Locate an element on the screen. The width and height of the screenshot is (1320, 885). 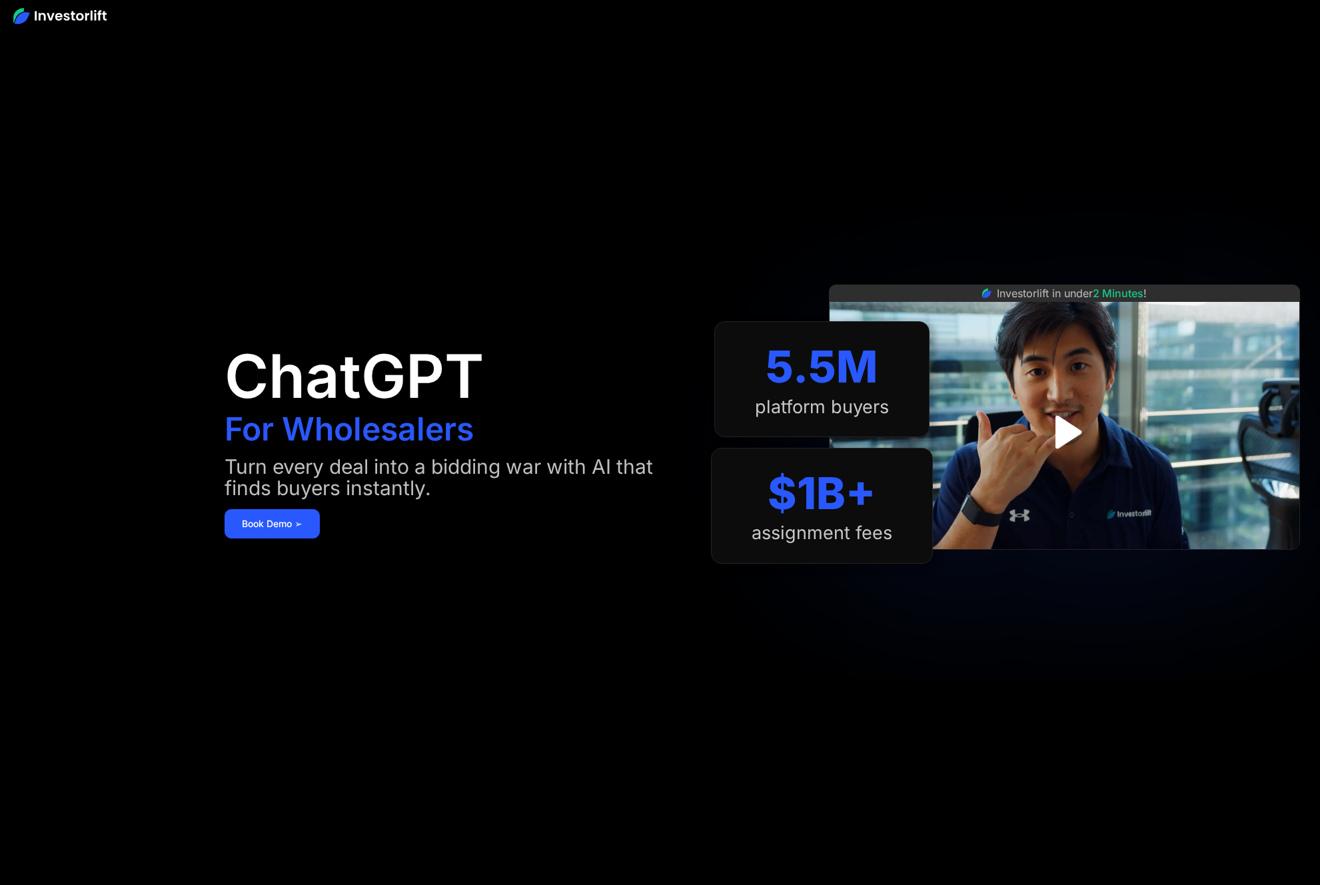
div: platform buyers is located at coordinates (822, 407).